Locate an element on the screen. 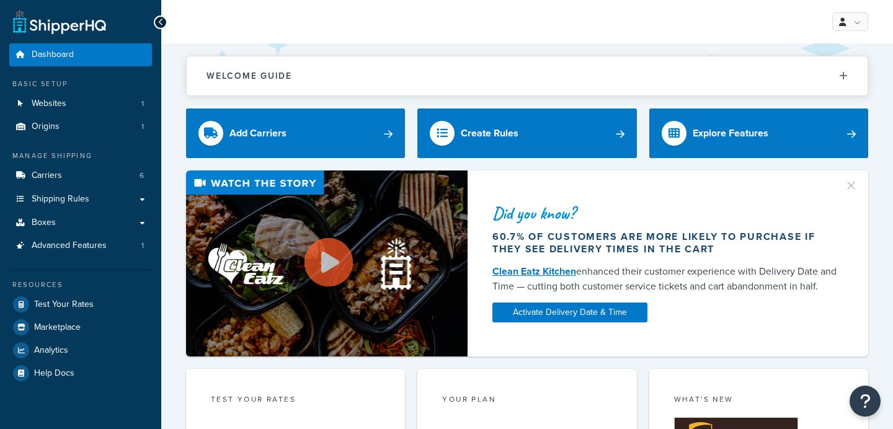 This screenshot has height=429, width=893. a: Dashboard is located at coordinates (81, 55).